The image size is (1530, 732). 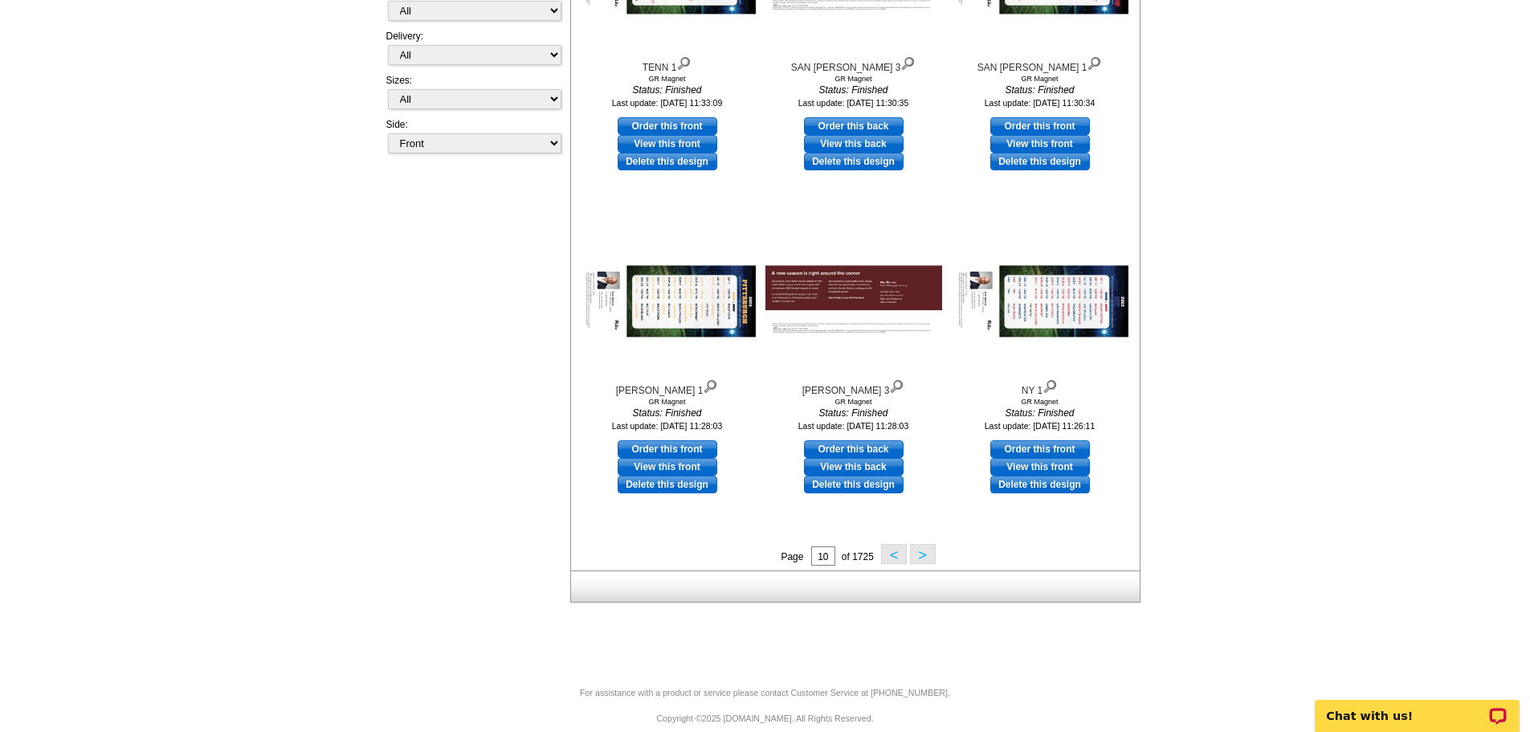 I want to click on img: PITTS 1, so click(x=667, y=300).